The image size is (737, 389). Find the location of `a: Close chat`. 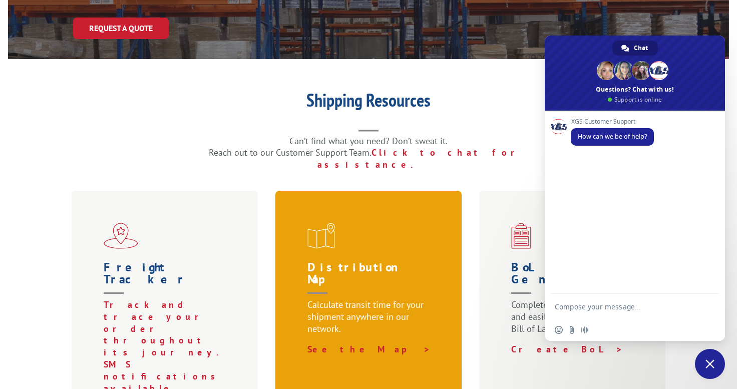

a: Close chat is located at coordinates (710, 364).